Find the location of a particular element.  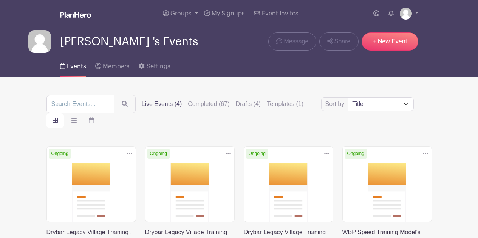

div: order and view is located at coordinates (73, 121).